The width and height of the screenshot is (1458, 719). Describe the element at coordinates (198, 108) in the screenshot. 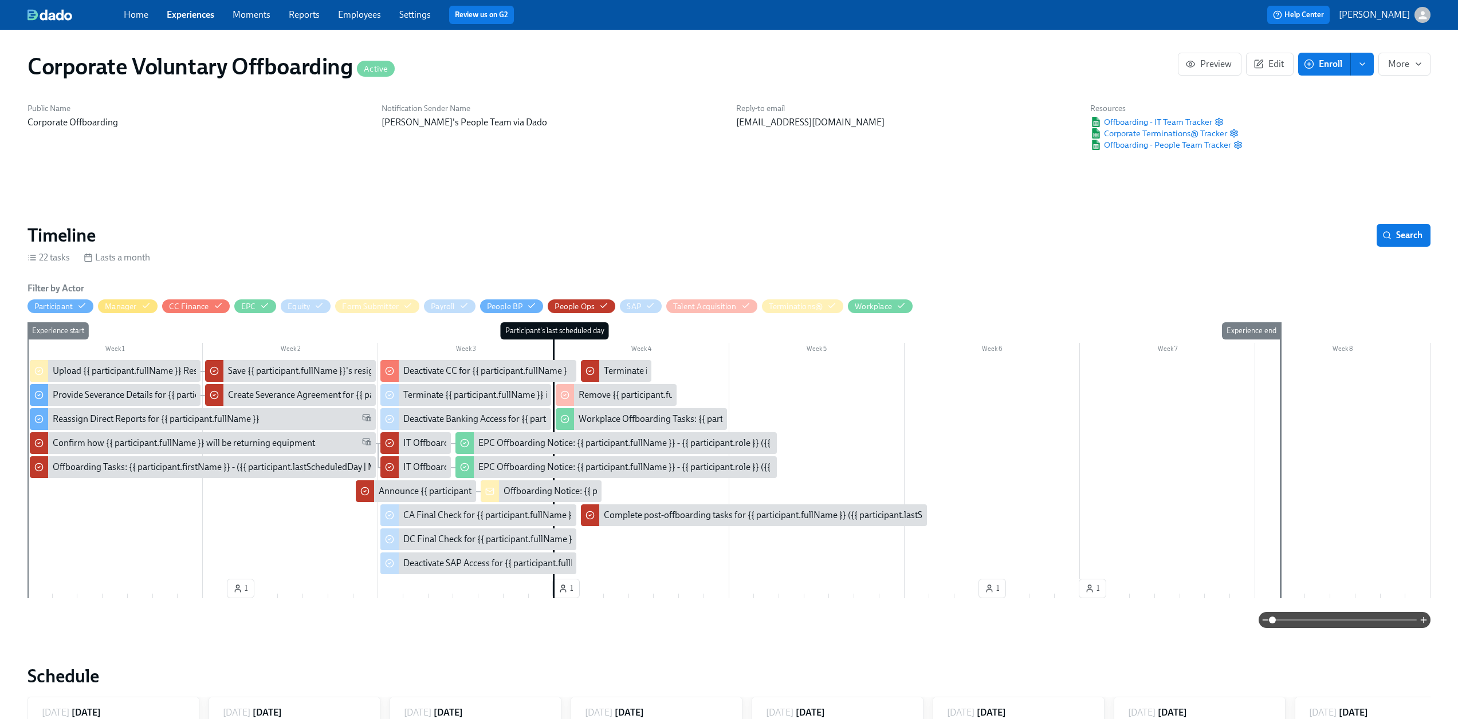

I see `h6: Public Name` at that location.